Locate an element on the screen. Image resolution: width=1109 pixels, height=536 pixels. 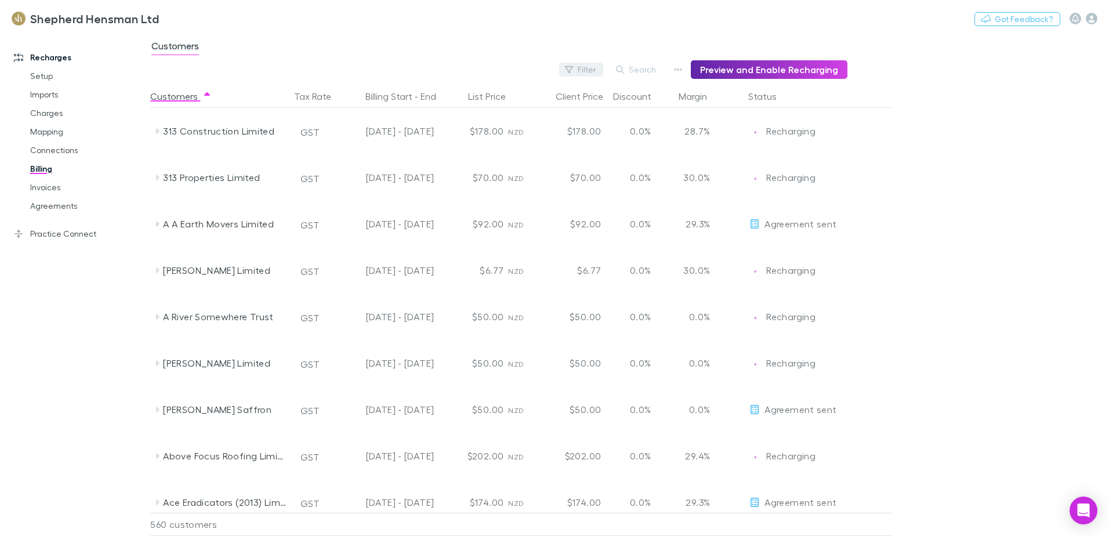
p: 29.4% is located at coordinates (695, 456).